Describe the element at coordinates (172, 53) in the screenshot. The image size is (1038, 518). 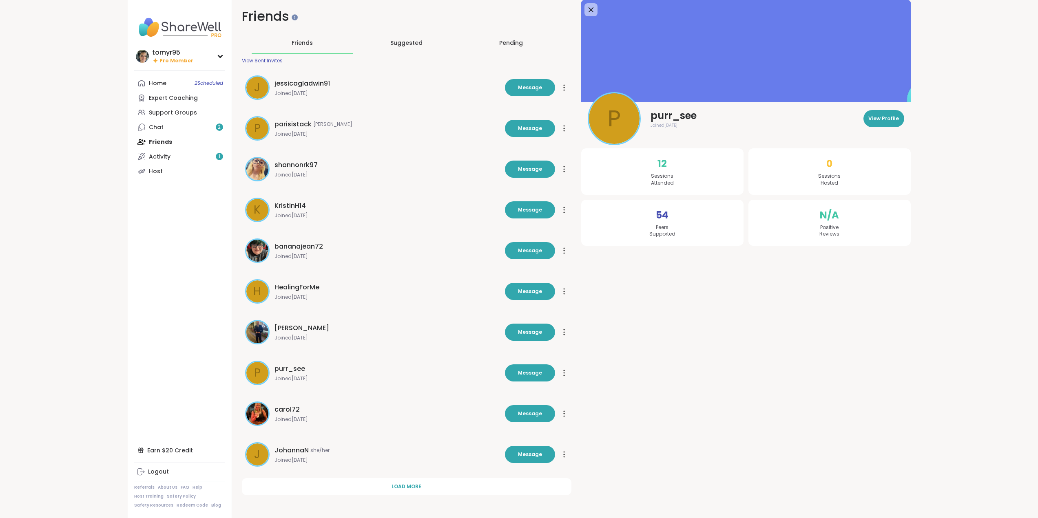
I see `div: tomyr95` at that location.